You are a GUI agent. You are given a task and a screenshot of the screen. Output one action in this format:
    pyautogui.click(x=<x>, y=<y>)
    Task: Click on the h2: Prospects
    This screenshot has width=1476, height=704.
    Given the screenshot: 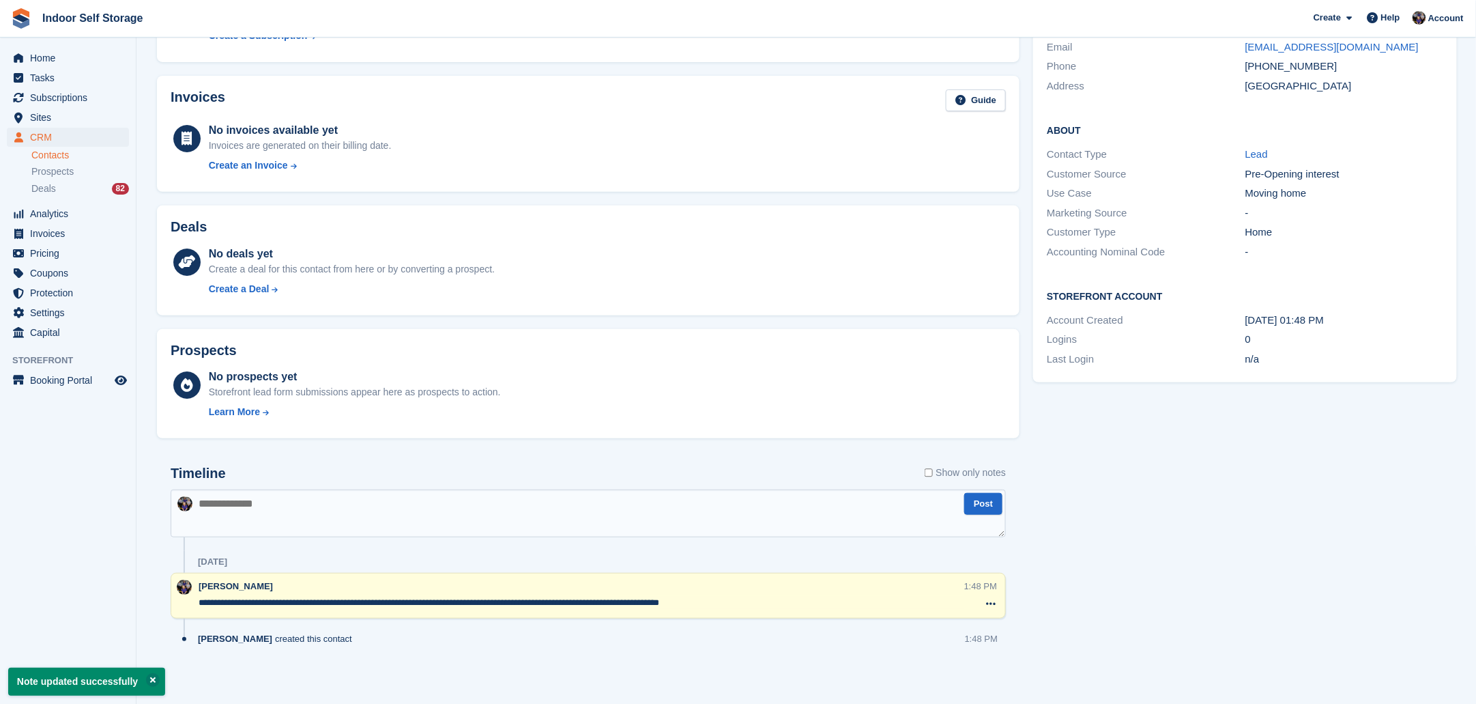 What is the action you would take?
    pyautogui.click(x=203, y=350)
    